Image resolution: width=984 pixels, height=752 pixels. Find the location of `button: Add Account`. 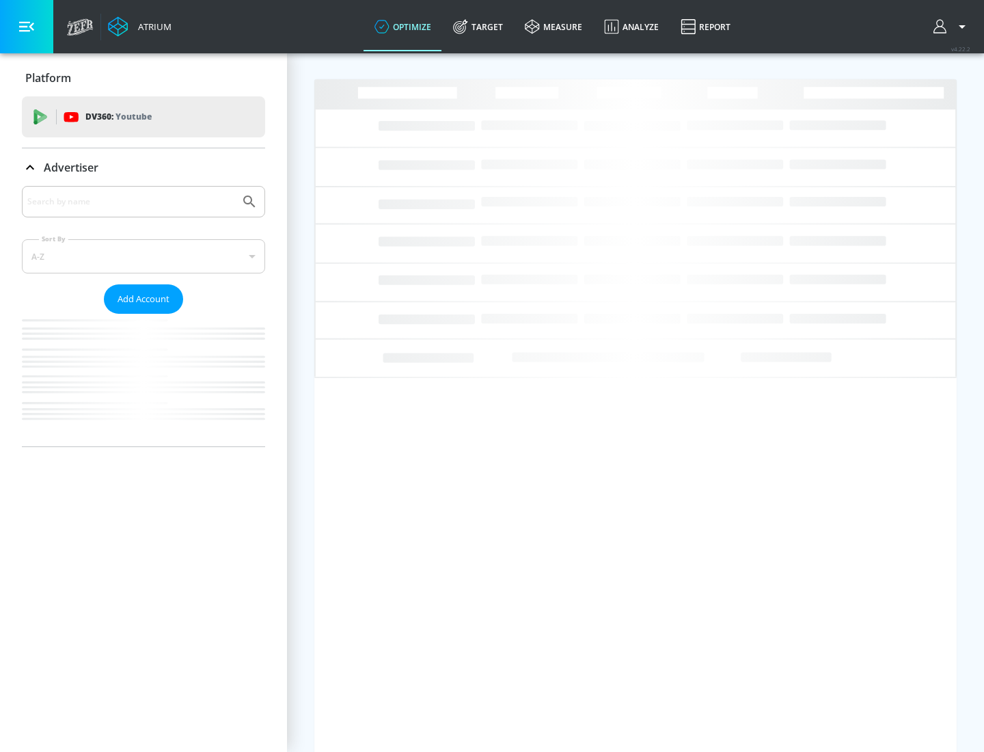

button: Add Account is located at coordinates (144, 299).